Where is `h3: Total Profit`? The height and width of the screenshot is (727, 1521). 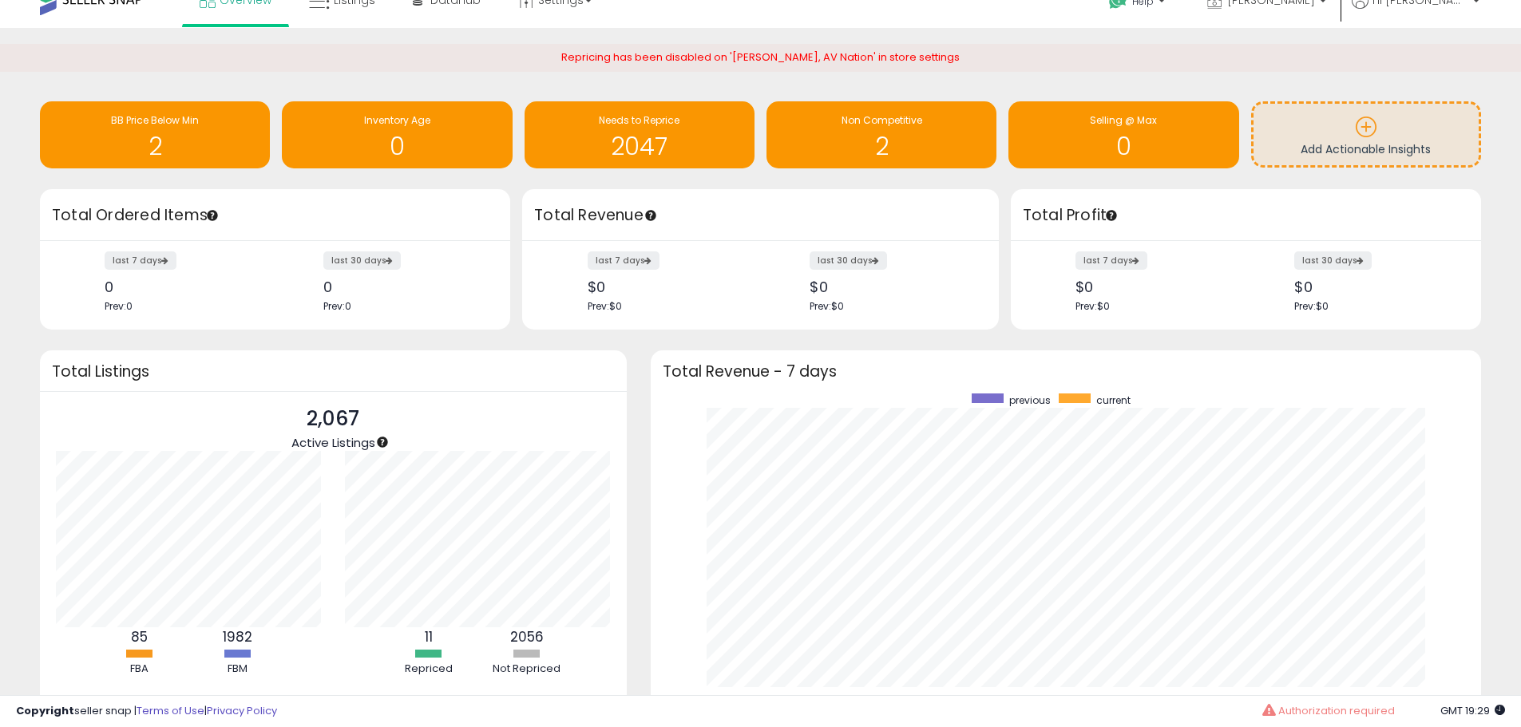
h3: Total Profit is located at coordinates (1245, 216).